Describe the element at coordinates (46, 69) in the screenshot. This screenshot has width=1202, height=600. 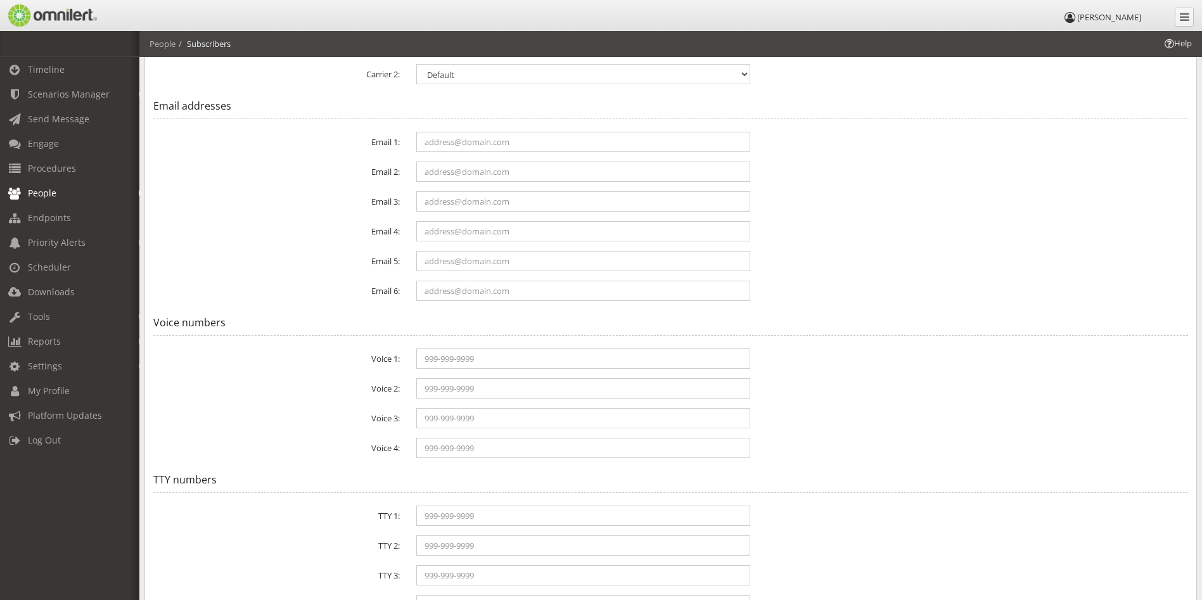
I see `span: Timeline` at that location.